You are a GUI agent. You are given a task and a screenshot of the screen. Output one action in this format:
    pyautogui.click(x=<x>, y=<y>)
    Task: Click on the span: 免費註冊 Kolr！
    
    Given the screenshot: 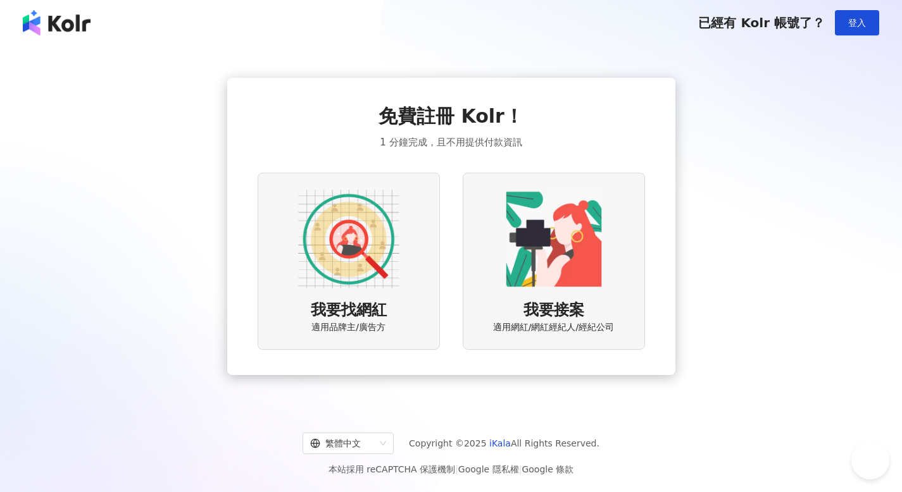 What is the action you would take?
    pyautogui.click(x=451, y=116)
    